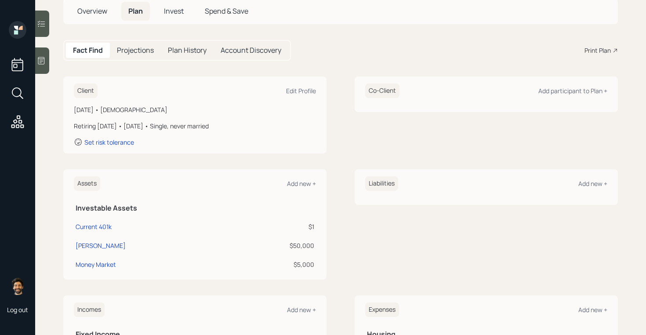 The image size is (646, 335). I want to click on h6: Incomes, so click(89, 309).